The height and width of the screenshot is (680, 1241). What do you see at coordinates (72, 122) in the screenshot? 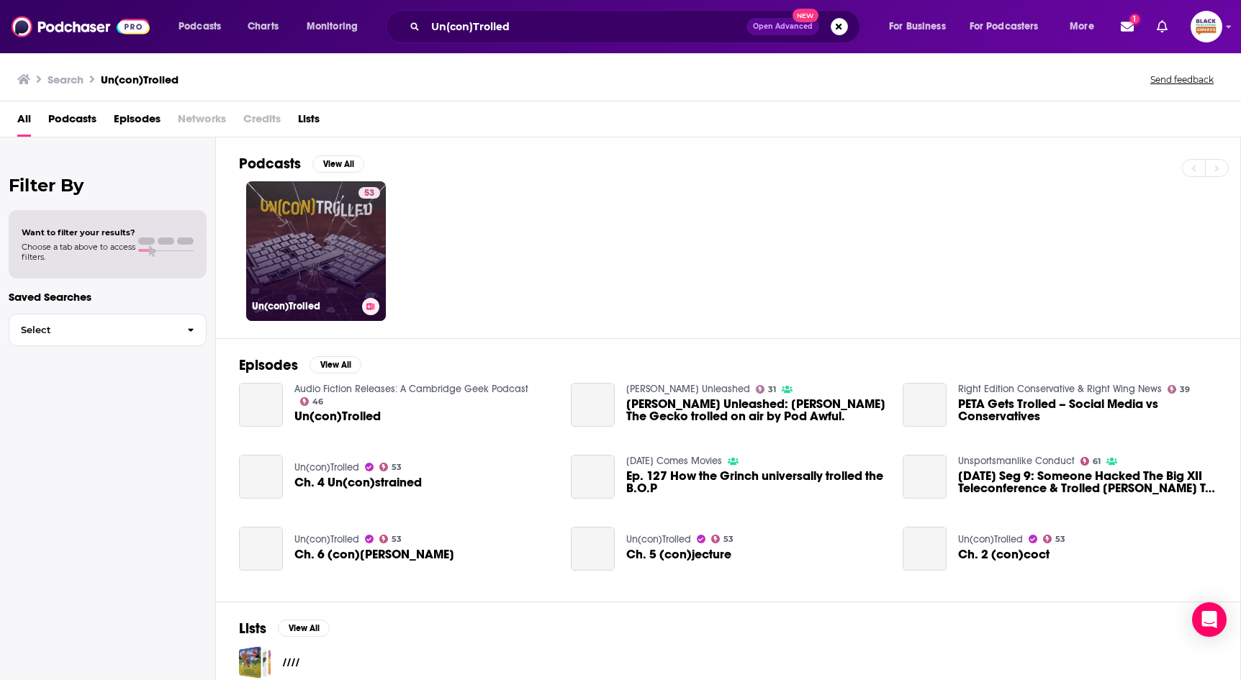
I see `span: Podcasts` at bounding box center [72, 122].